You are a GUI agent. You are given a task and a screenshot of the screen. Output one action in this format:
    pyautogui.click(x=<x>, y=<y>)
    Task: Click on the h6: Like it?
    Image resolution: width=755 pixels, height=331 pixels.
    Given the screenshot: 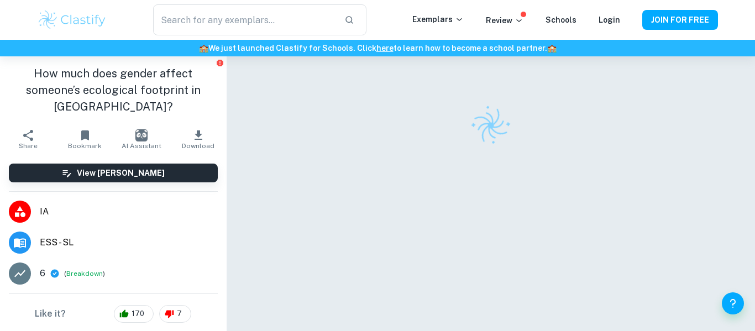 What is the action you would take?
    pyautogui.click(x=50, y=314)
    